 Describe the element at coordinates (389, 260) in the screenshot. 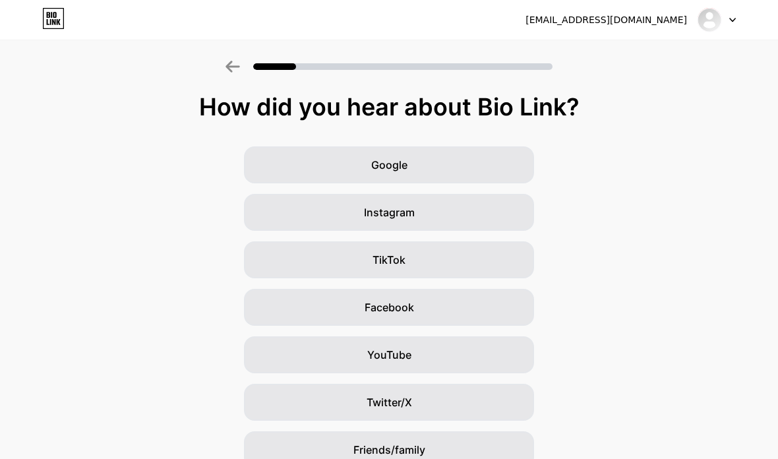

I see `span: TikTok` at that location.